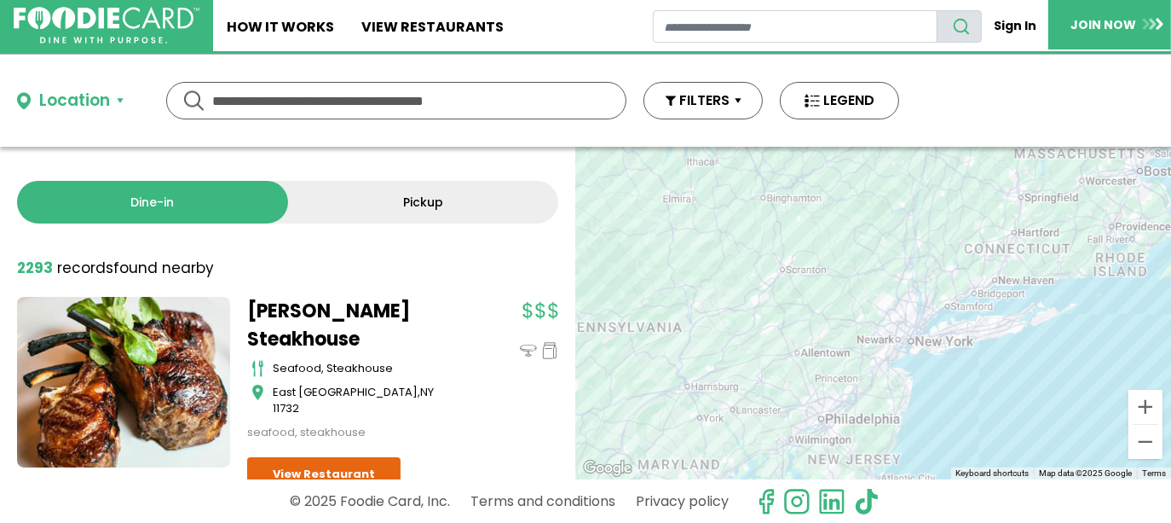 This screenshot has width=1171, height=523. Describe the element at coordinates (257, 368) in the screenshot. I see `img: cutlery_icon.svg` at that location.